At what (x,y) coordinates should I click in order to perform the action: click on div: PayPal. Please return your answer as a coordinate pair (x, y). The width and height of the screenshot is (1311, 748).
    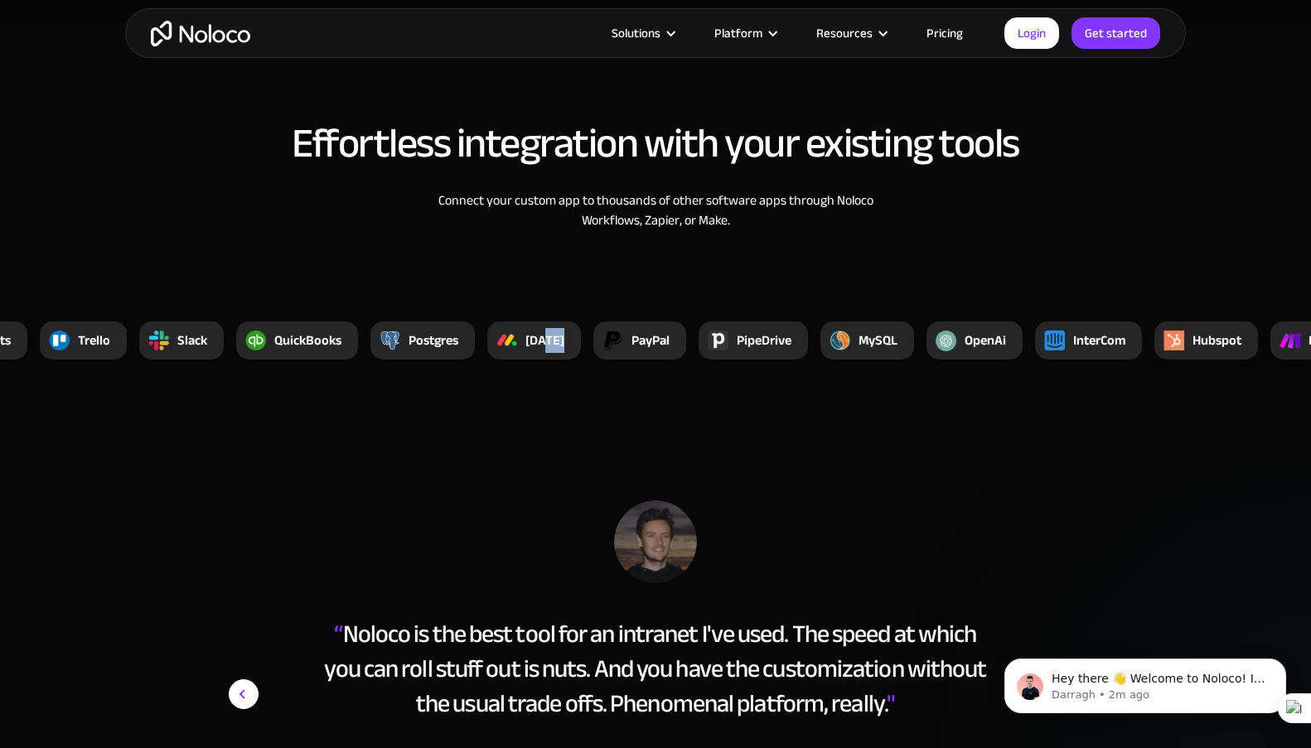
    Looking at the image, I should click on (650, 341).